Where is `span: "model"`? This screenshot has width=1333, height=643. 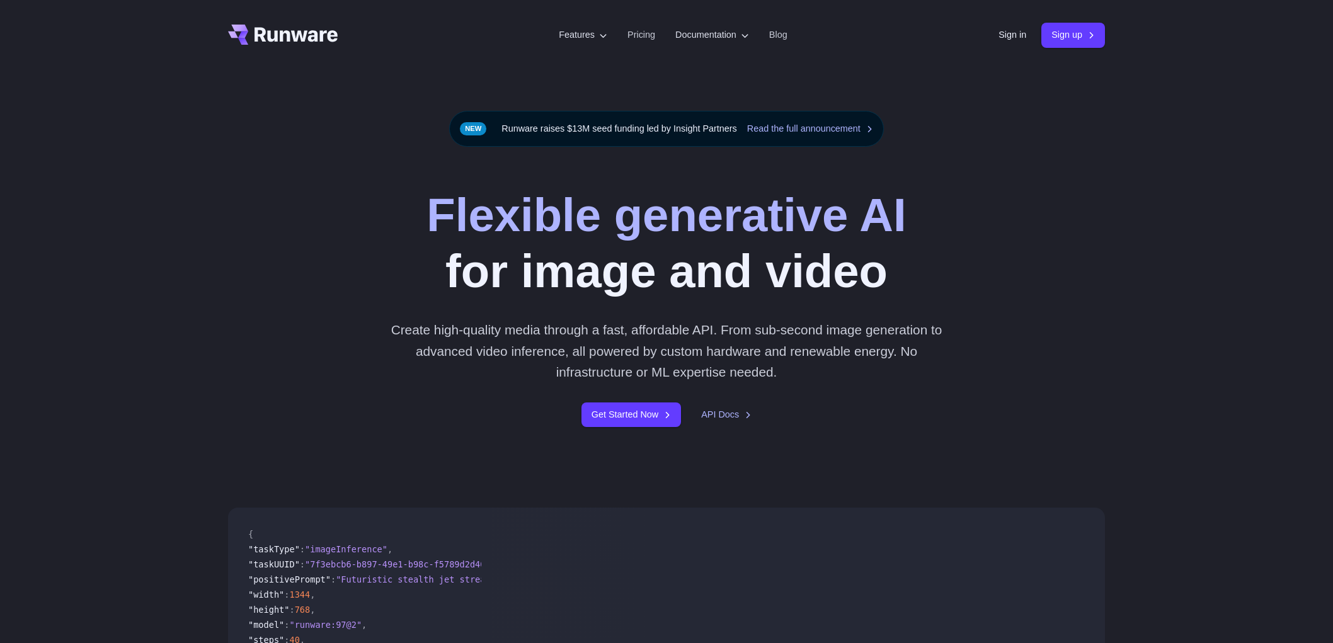 span: "model" is located at coordinates (266, 625).